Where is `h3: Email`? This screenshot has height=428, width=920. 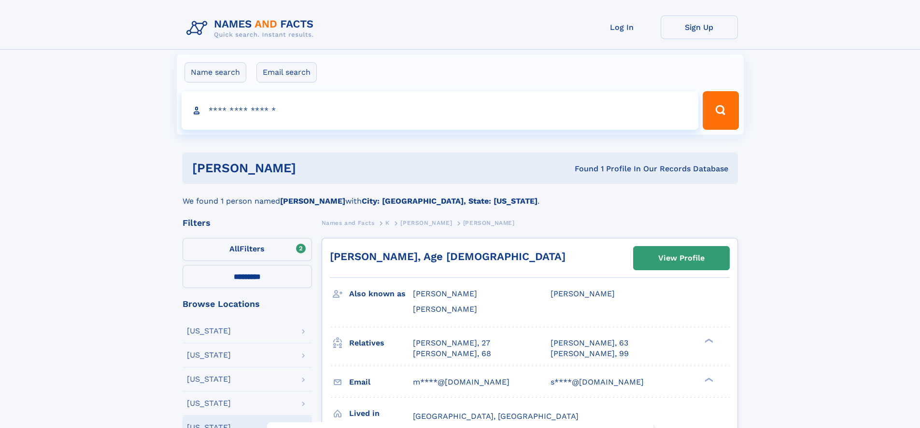 h3: Email is located at coordinates (381, 382).